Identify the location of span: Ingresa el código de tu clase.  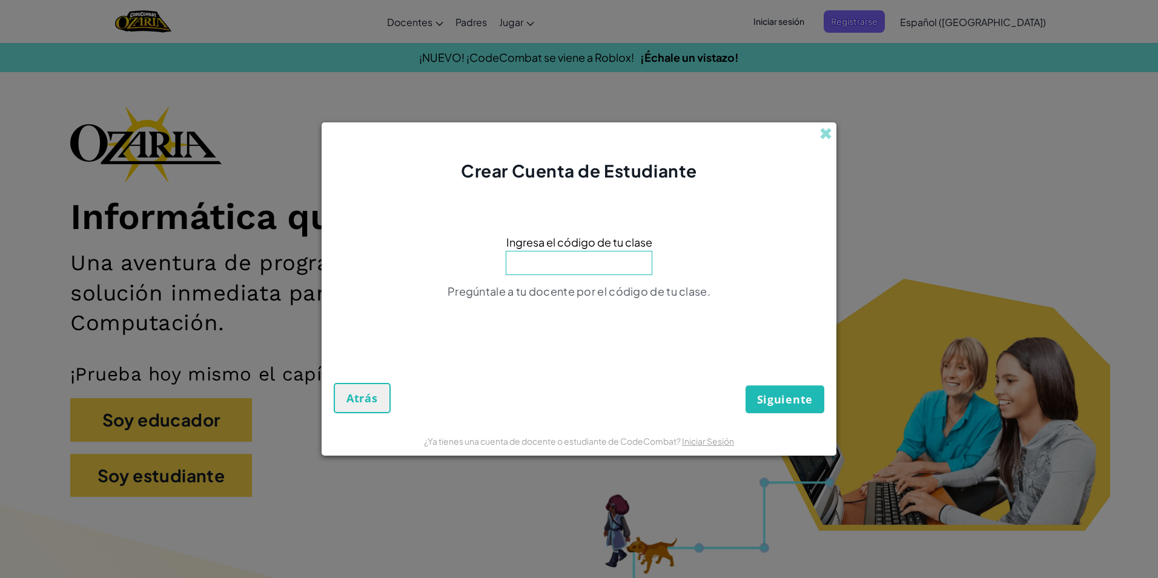
(579, 242).